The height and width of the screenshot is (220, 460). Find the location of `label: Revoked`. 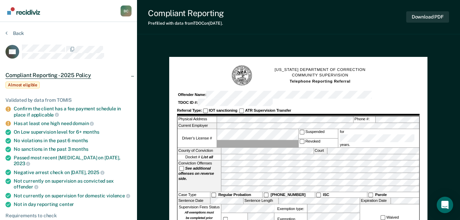

label: Revoked is located at coordinates (319, 143).